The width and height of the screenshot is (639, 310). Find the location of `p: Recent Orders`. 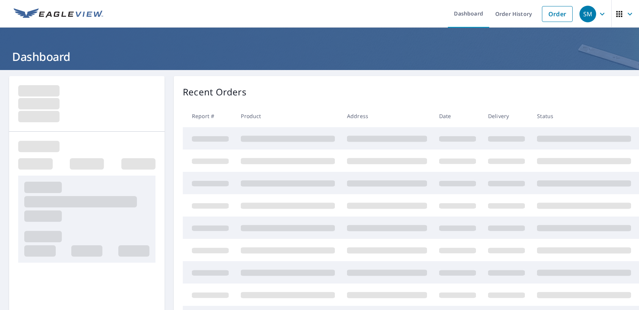

p: Recent Orders is located at coordinates (215, 92).